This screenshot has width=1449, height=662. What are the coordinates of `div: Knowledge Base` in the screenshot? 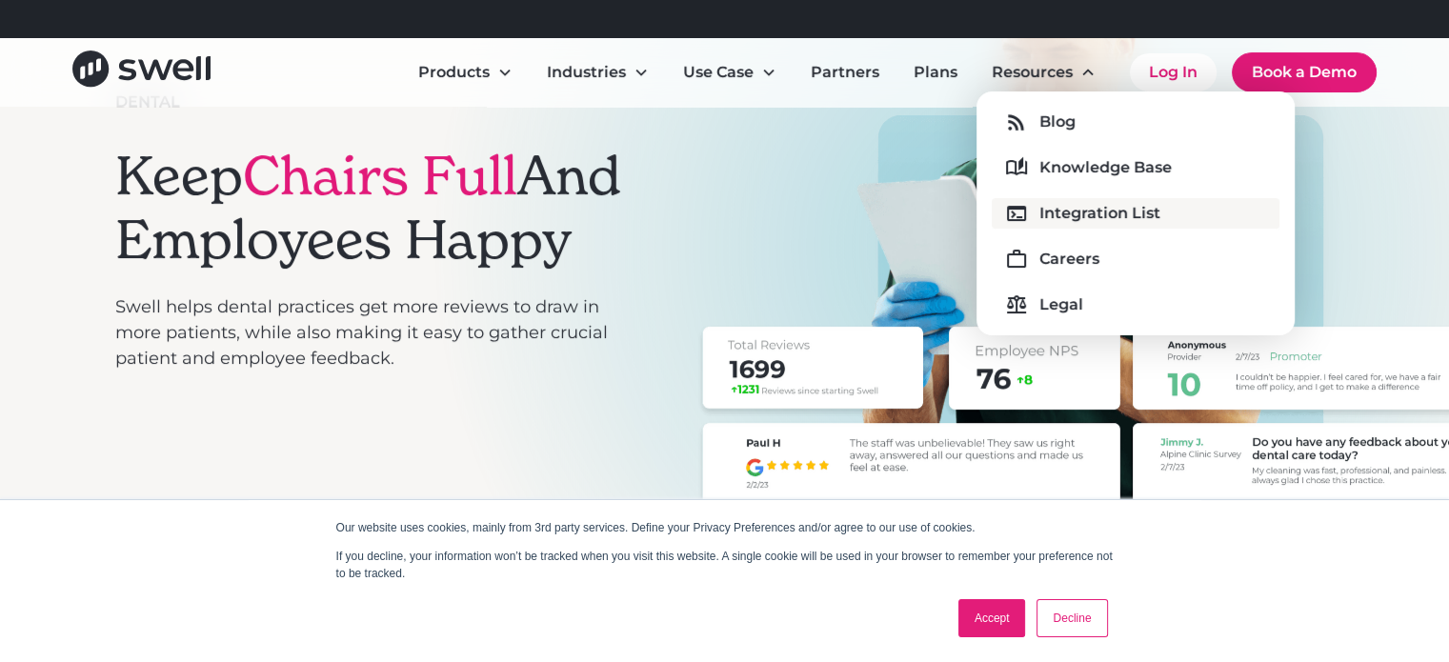 It's located at (1105, 168).